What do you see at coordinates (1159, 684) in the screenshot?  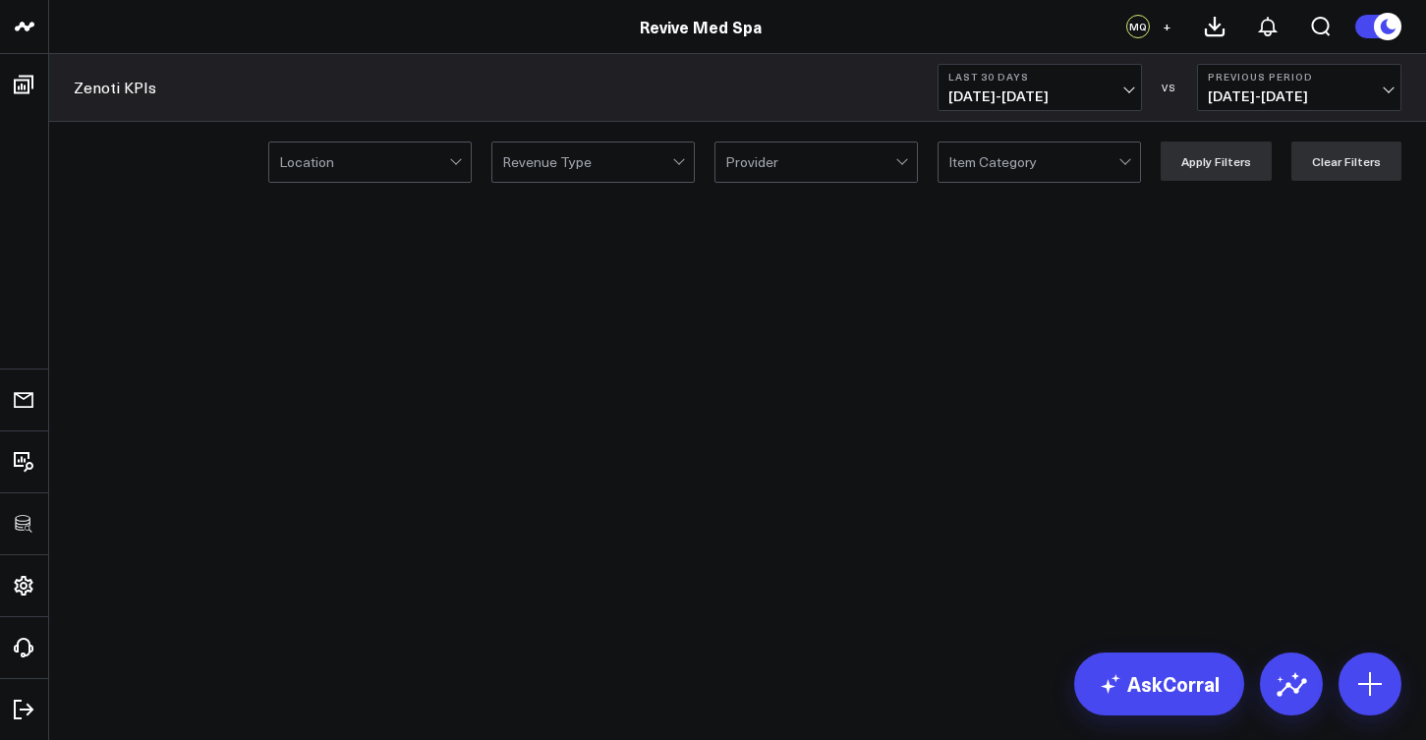 I see `a: AskCorral` at bounding box center [1159, 684].